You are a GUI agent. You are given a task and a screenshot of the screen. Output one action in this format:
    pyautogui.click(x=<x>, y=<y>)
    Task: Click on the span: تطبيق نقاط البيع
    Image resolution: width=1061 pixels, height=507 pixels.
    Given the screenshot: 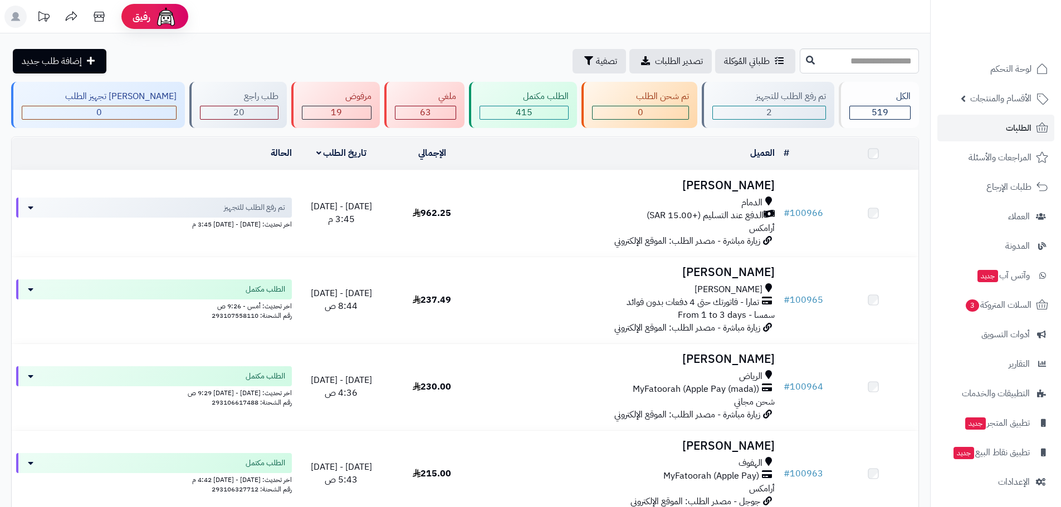 What is the action you would take?
    pyautogui.click(x=991, y=453)
    